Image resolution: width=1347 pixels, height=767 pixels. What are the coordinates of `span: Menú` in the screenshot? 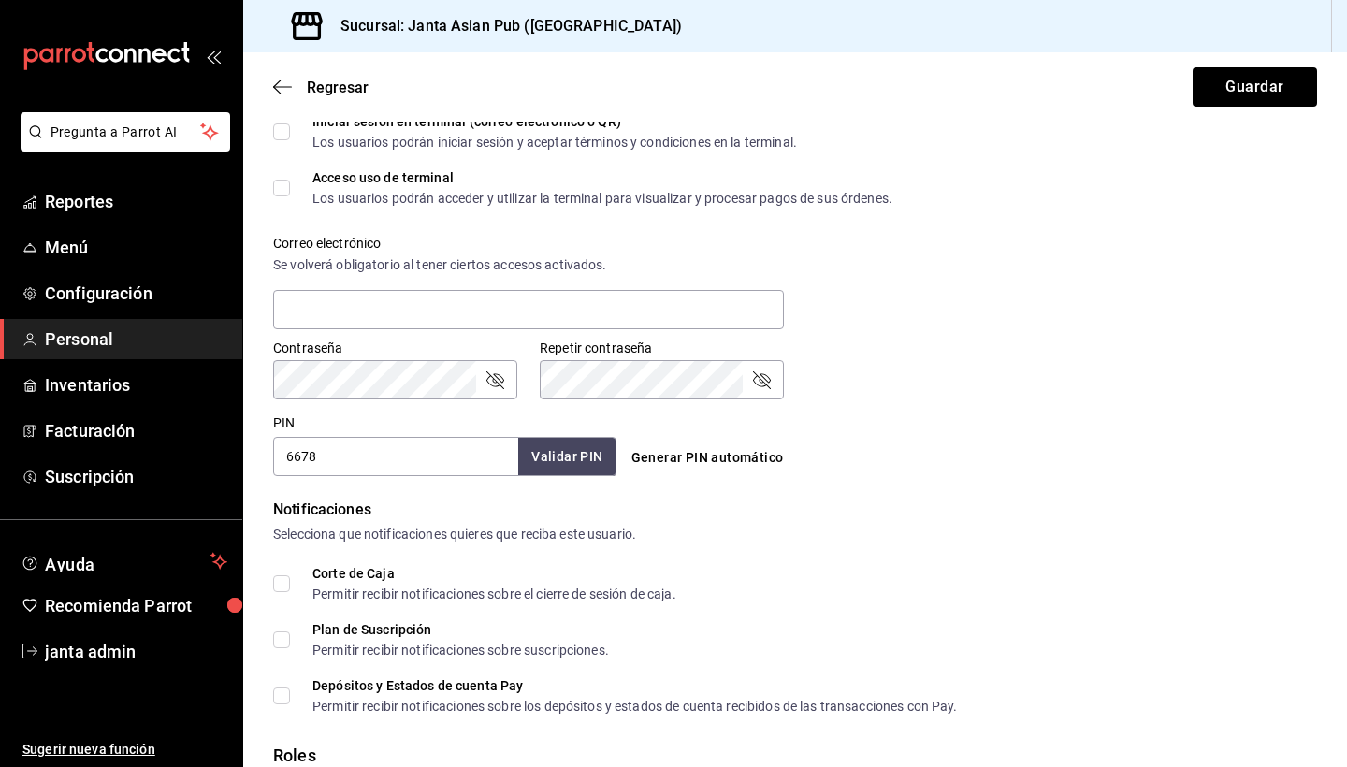 It's located at (136, 247).